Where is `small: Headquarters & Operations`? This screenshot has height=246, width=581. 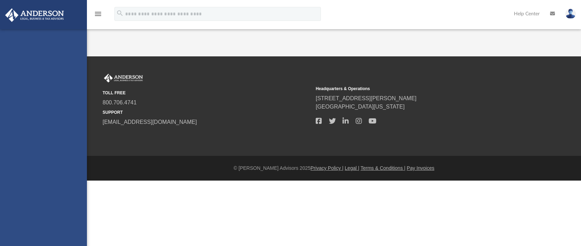 small: Headquarters & Operations is located at coordinates (420, 89).